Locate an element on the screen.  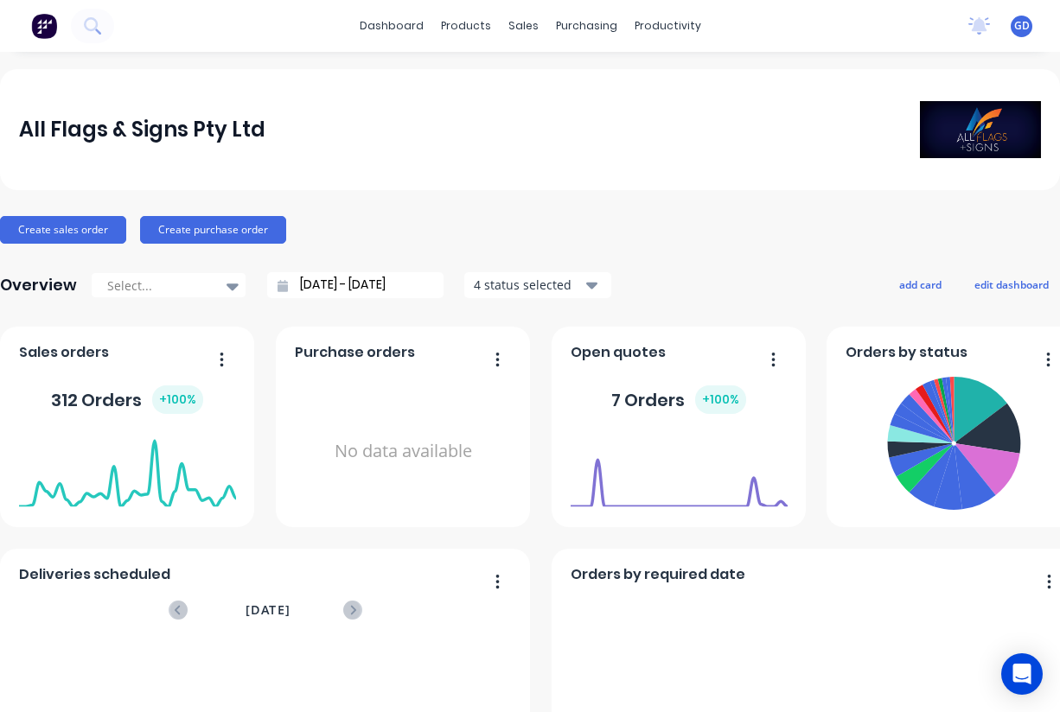
div: No data available is located at coordinates (403, 451).